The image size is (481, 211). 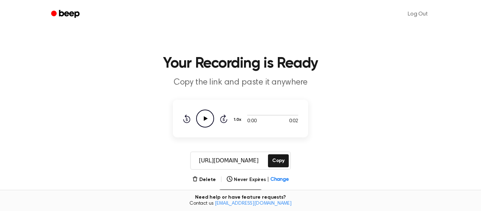 What do you see at coordinates (240, 64) in the screenshot?
I see `h1: Your Recording is Ready` at bounding box center [240, 64].